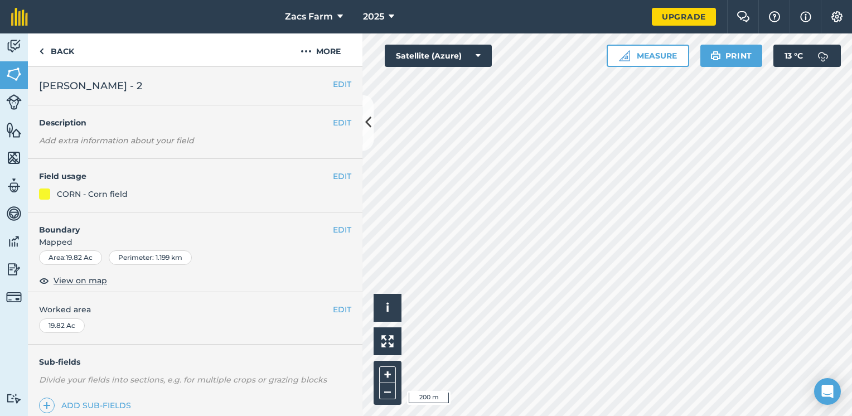 The width and height of the screenshot is (852, 416). What do you see at coordinates (116, 140) in the screenshot?
I see `em: Add extra information about your field` at bounding box center [116, 140].